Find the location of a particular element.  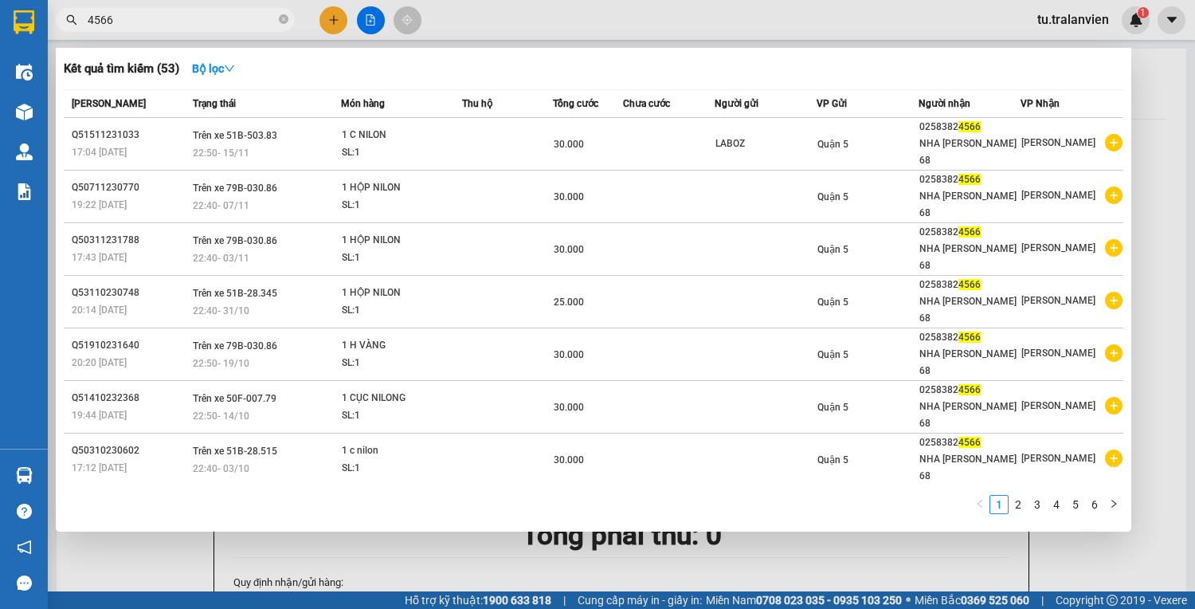

li: 3 is located at coordinates (1037, 504).